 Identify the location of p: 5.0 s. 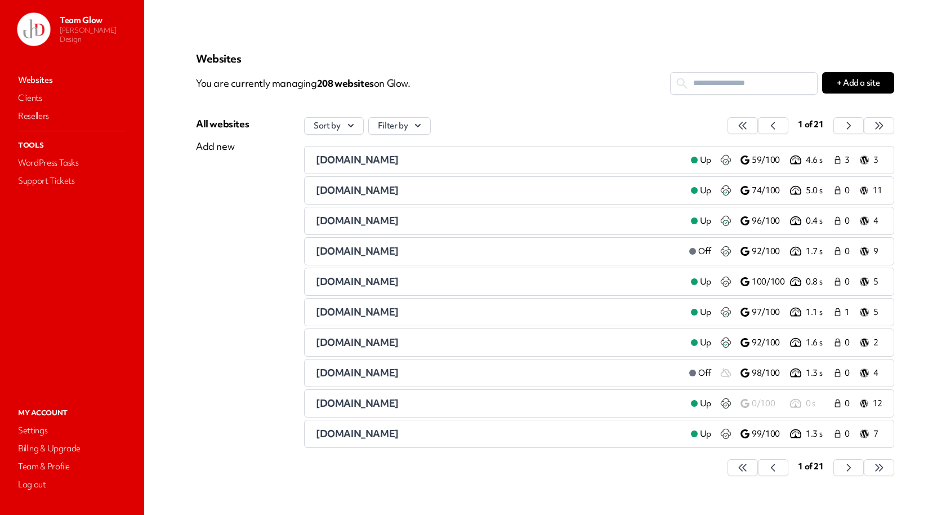
(819, 190).